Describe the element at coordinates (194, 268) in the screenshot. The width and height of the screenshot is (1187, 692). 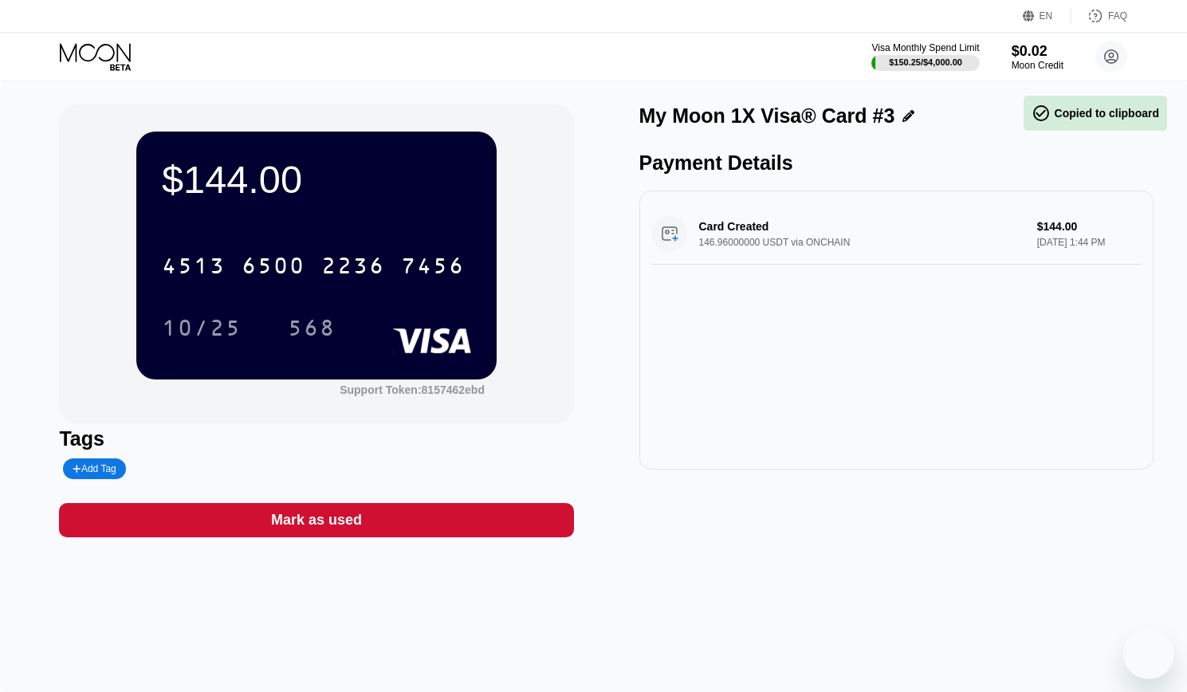
I see `div: 4513` at that location.